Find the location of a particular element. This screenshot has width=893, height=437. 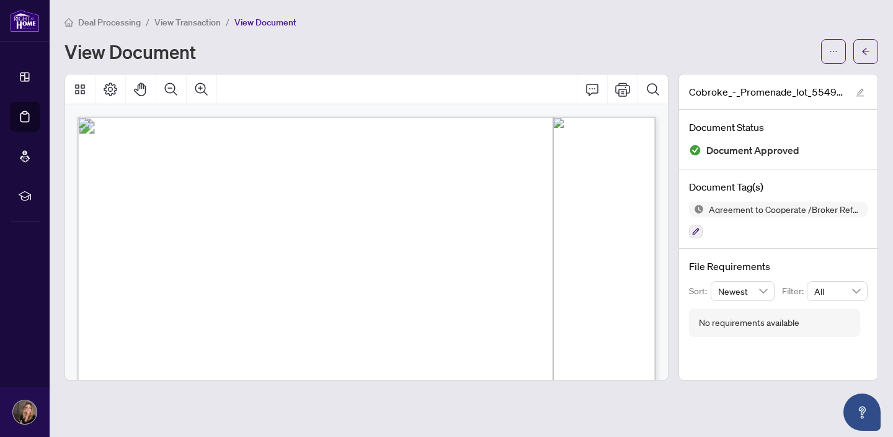

span: Newest is located at coordinates (743, 291).